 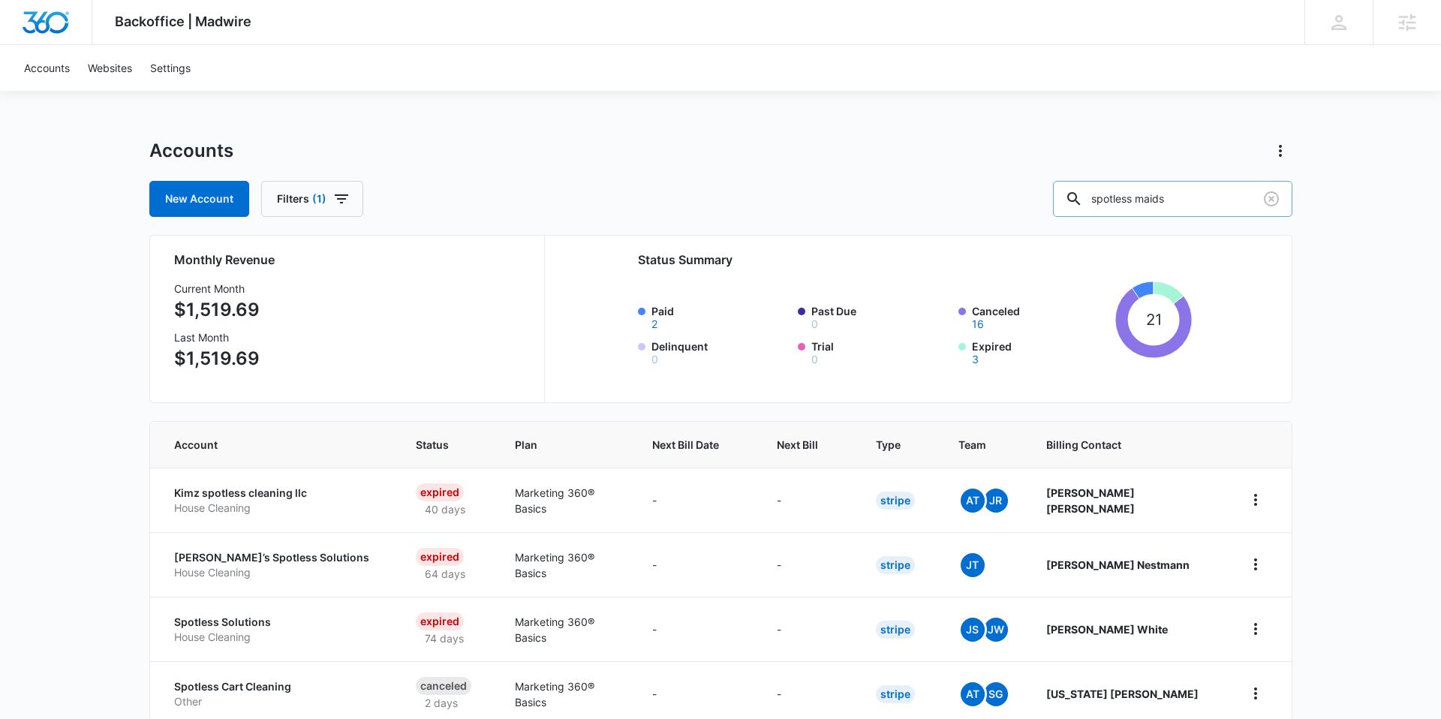 I want to click on span: Next Bill Date, so click(x=685, y=444).